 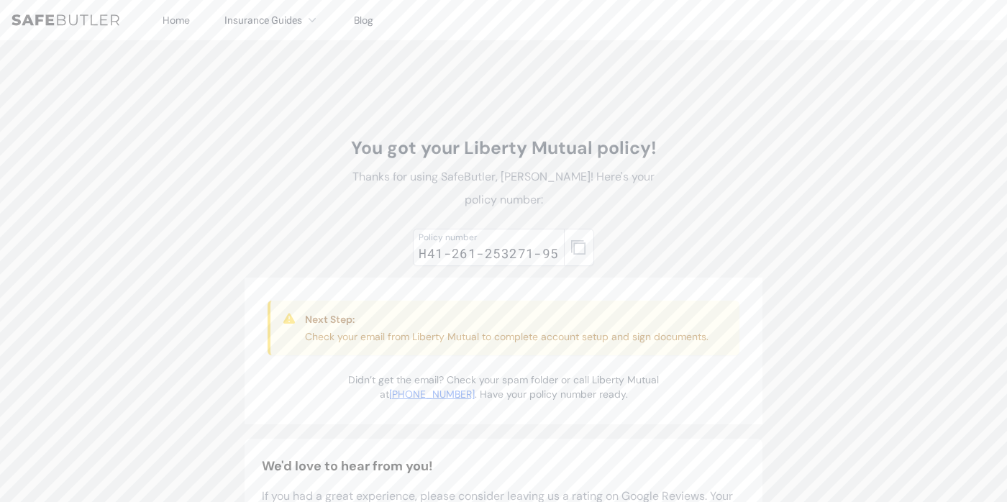 What do you see at coordinates (272, 20) in the screenshot?
I see `button: Insurance Guides` at bounding box center [272, 20].